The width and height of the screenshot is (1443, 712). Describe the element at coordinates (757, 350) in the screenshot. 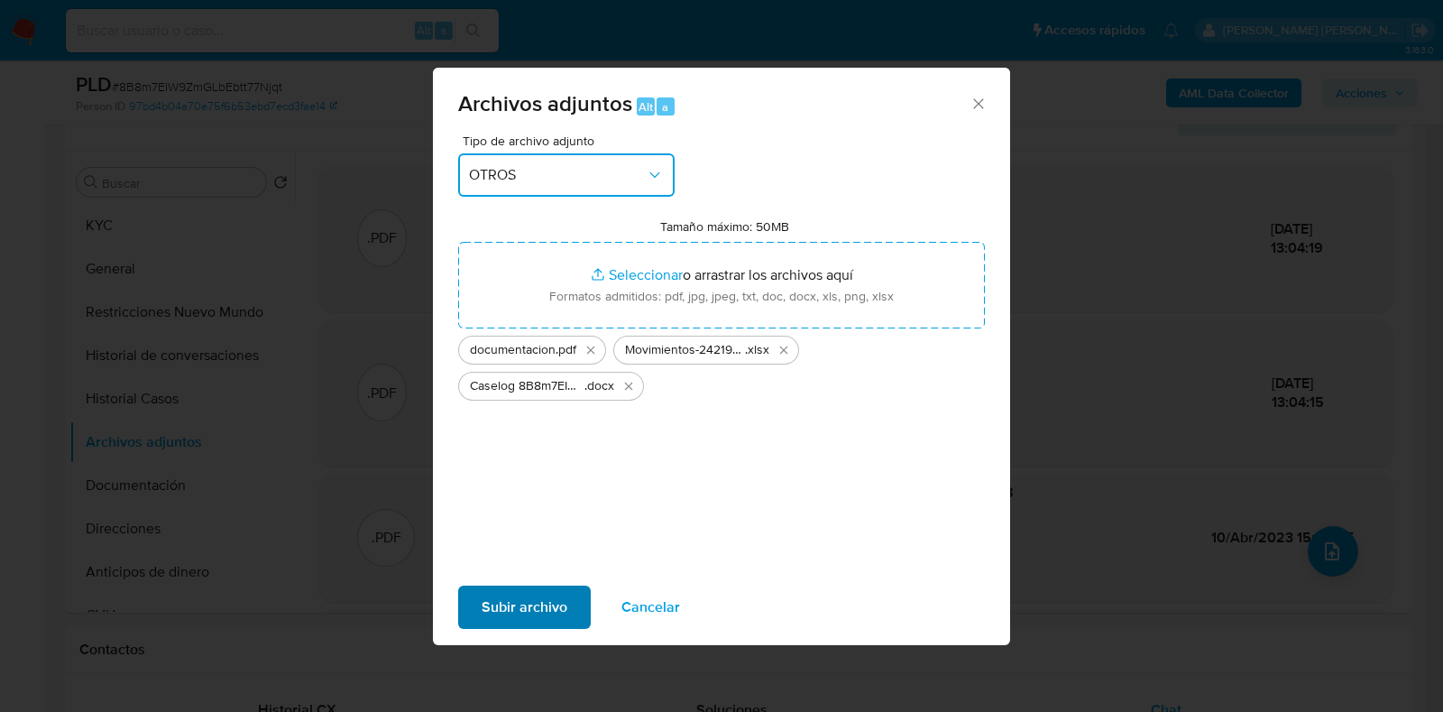

I see `span: .xlsx` at that location.